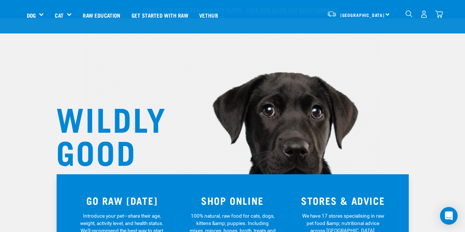 Image resolution: width=465 pixels, height=232 pixels. I want to click on a: Cat, so click(59, 15).